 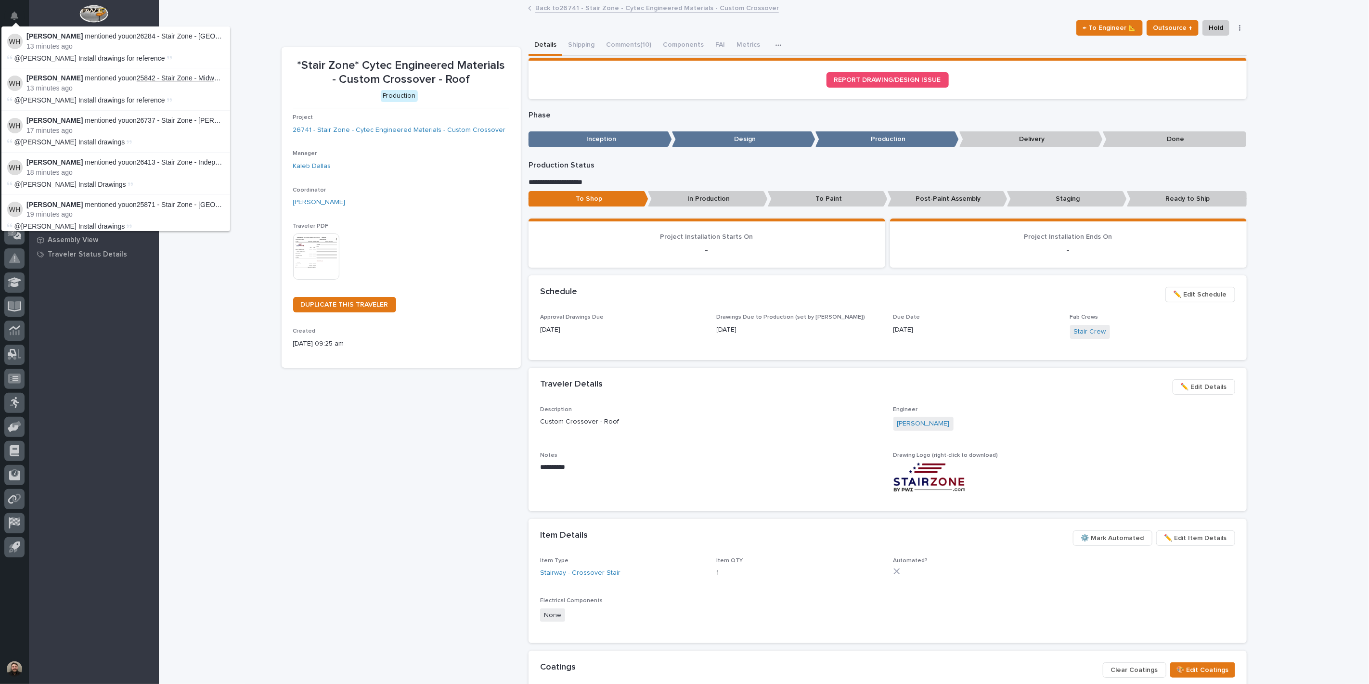 I want to click on span: Project Installation Ends On, so click(x=1068, y=237).